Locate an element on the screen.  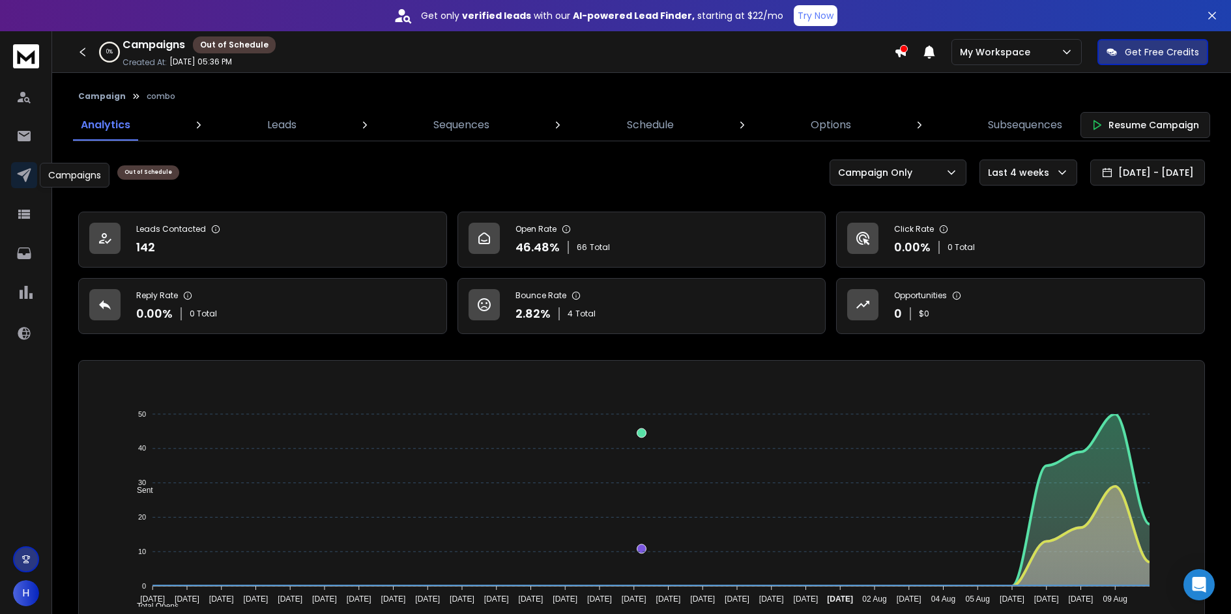
a: Opportunities0$0 is located at coordinates (1020, 306).